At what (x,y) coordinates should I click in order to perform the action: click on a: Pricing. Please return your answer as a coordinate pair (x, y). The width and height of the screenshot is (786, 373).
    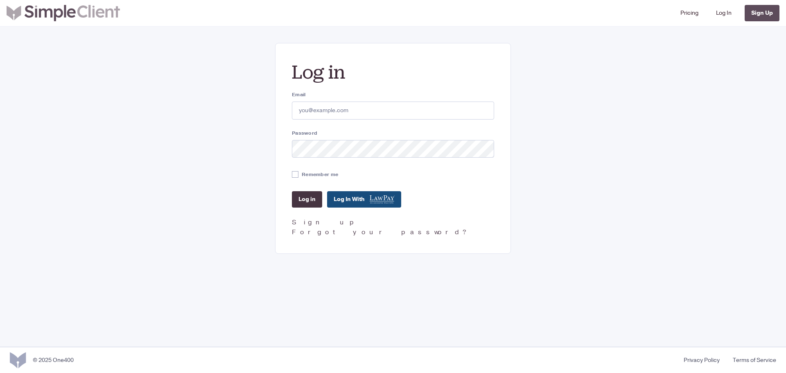
    Looking at the image, I should click on (690, 13).